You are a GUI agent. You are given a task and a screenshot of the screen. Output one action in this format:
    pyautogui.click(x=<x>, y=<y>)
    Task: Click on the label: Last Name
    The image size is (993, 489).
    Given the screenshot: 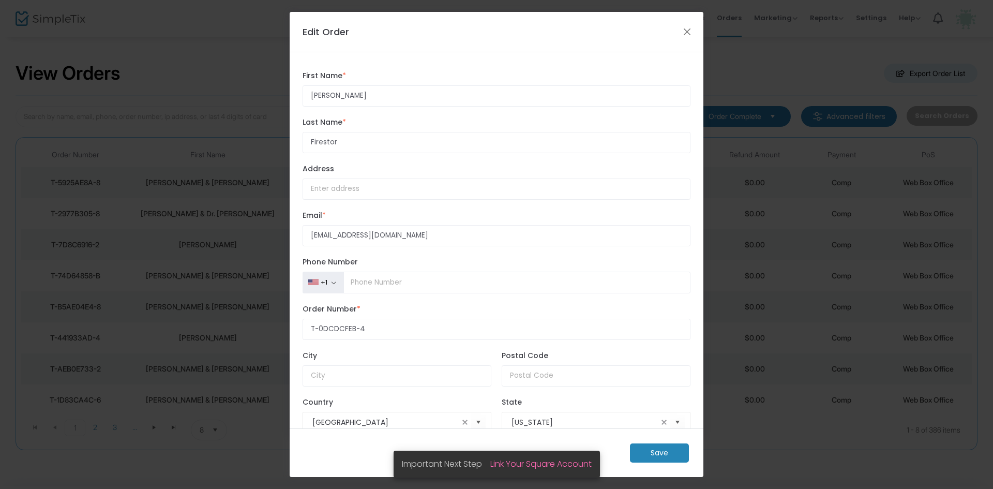 What is the action you would take?
    pyautogui.click(x=497, y=122)
    